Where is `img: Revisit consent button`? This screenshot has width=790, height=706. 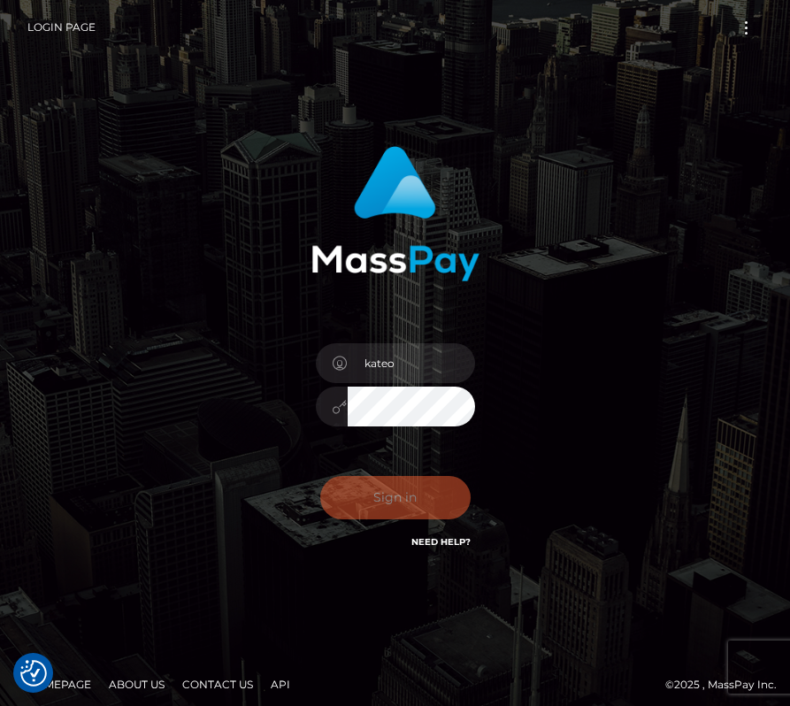 img: Revisit consent button is located at coordinates (34, 673).